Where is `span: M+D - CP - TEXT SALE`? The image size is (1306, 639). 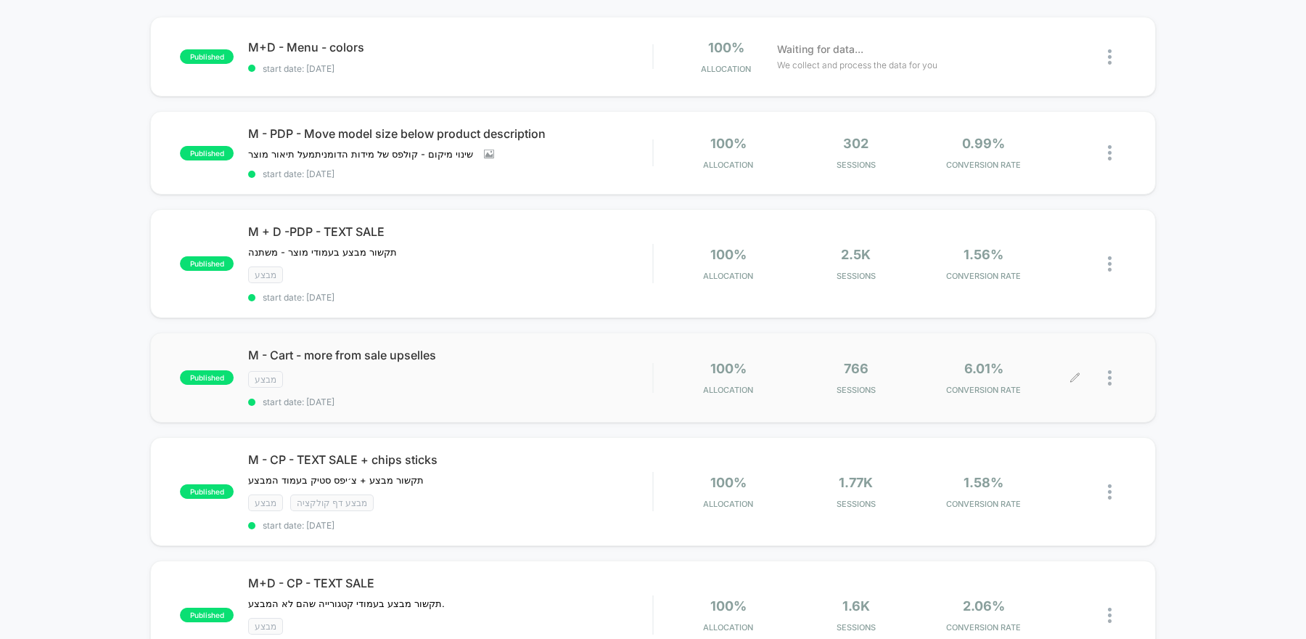 span: M+D - CP - TEXT SALE is located at coordinates (450, 583).